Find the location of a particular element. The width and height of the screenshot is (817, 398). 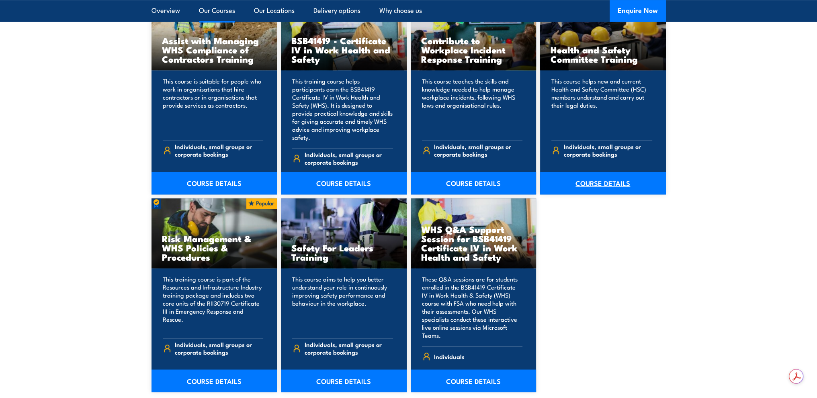

p: This training course is part of the Resources and Infrastructure Industry training package and in... is located at coordinates (213, 303).